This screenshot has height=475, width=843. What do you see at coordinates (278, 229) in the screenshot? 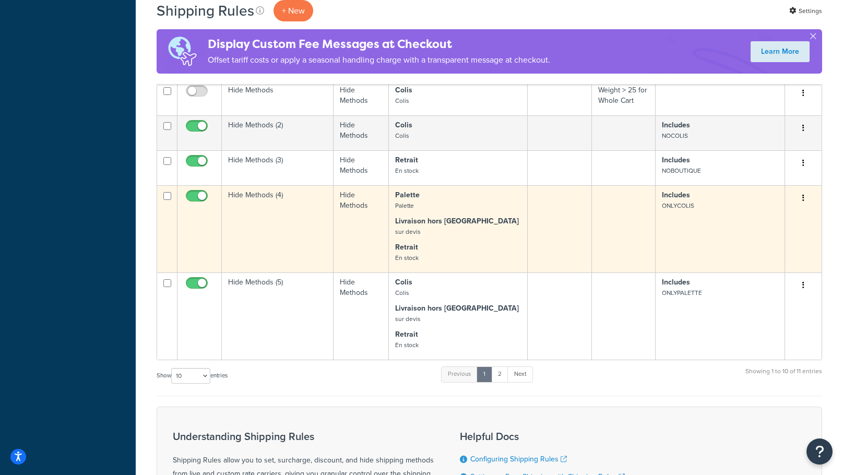
I see `td: Hide Methods (4)` at bounding box center [278, 229].